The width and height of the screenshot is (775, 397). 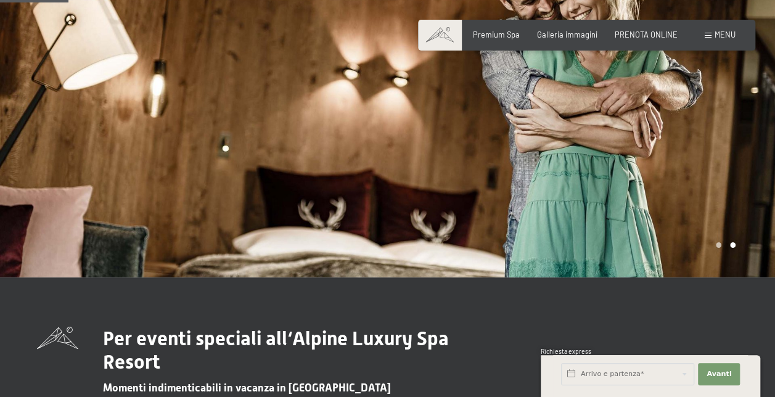 What do you see at coordinates (566, 351) in the screenshot?
I see `span: Richiesta express` at bounding box center [566, 351].